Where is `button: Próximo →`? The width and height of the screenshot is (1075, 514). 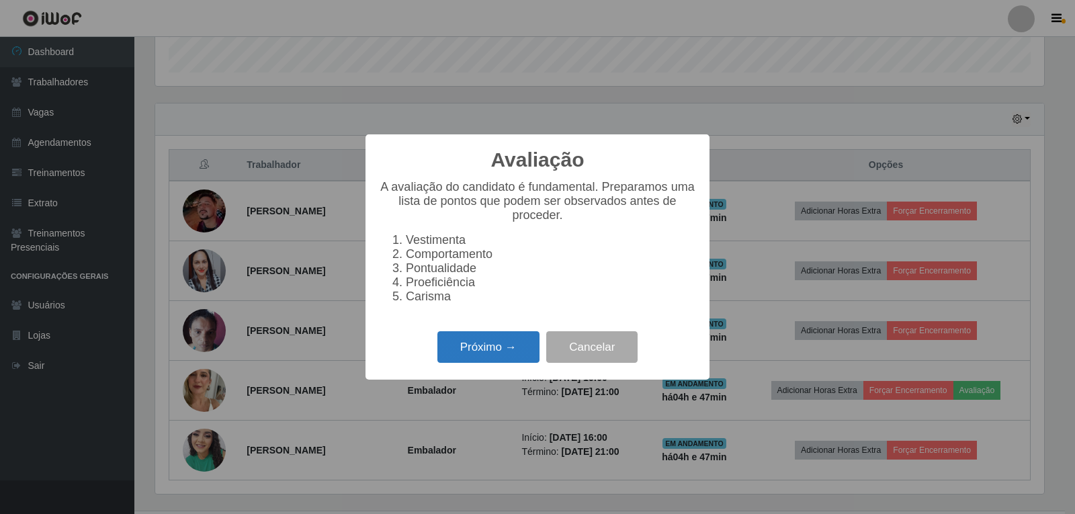
button: Próximo → is located at coordinates (489, 347).